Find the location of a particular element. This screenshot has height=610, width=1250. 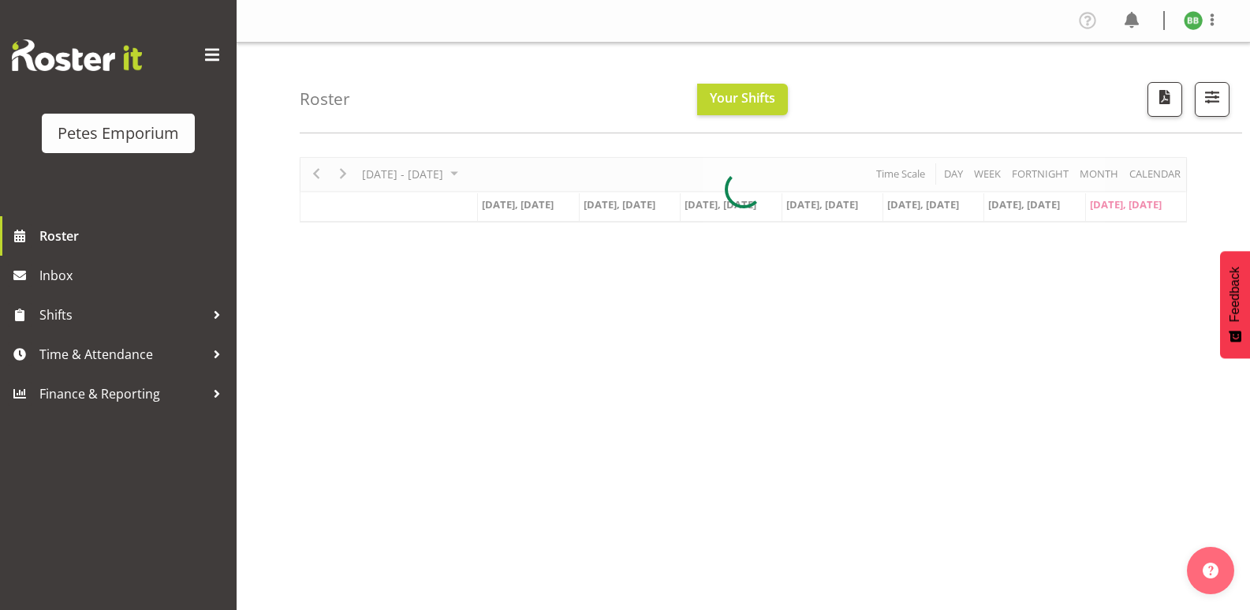

span: Inbox is located at coordinates (134, 275).